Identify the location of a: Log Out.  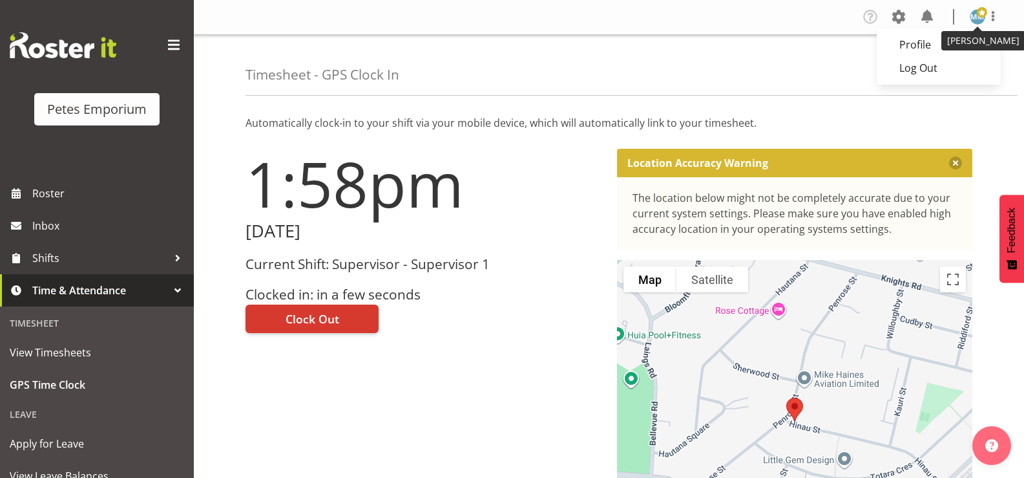
(939, 68).